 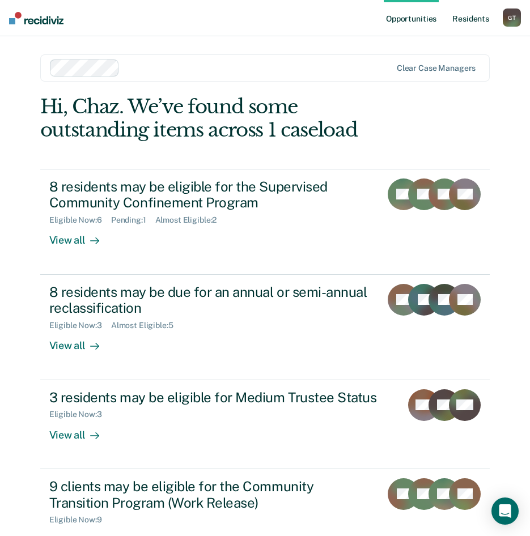 What do you see at coordinates (133, 220) in the screenshot?
I see `div: Pending : 1` at bounding box center [133, 220].